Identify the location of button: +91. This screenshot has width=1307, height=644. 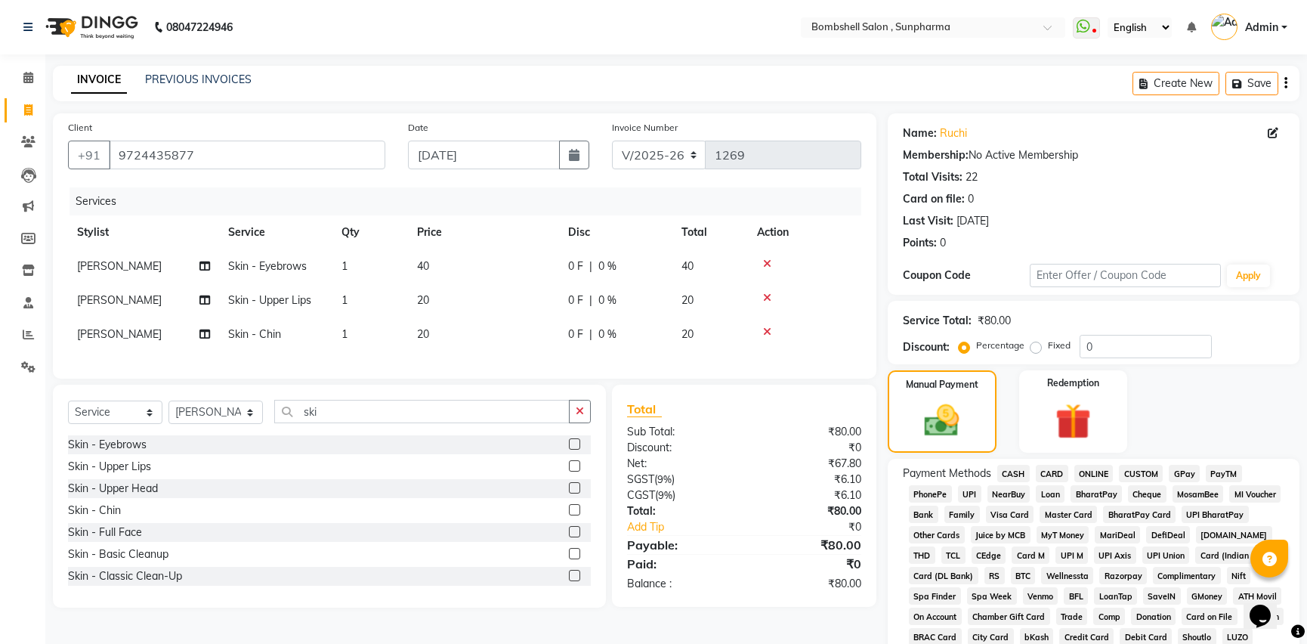
(89, 155).